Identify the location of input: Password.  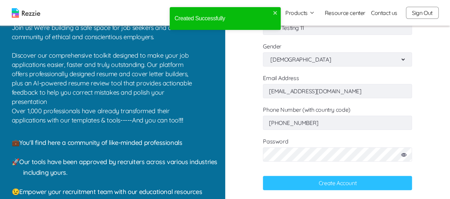
(337, 154).